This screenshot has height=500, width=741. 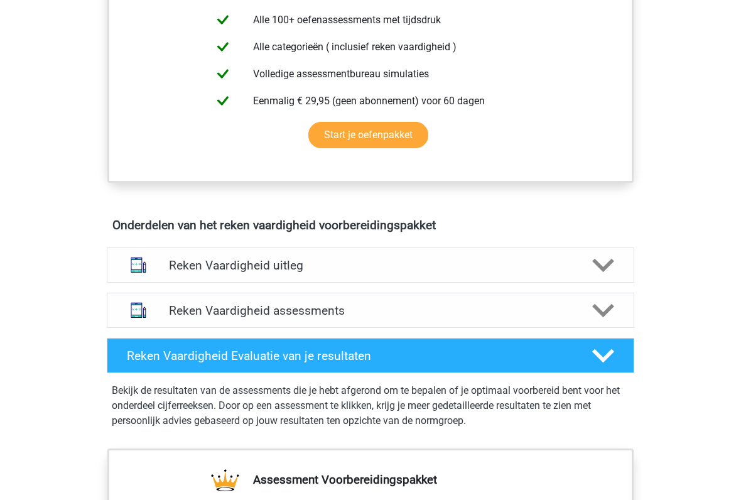 What do you see at coordinates (370, 311) in the screenshot?
I see `h4: Reken Vaardigheid assessments` at bounding box center [370, 311].